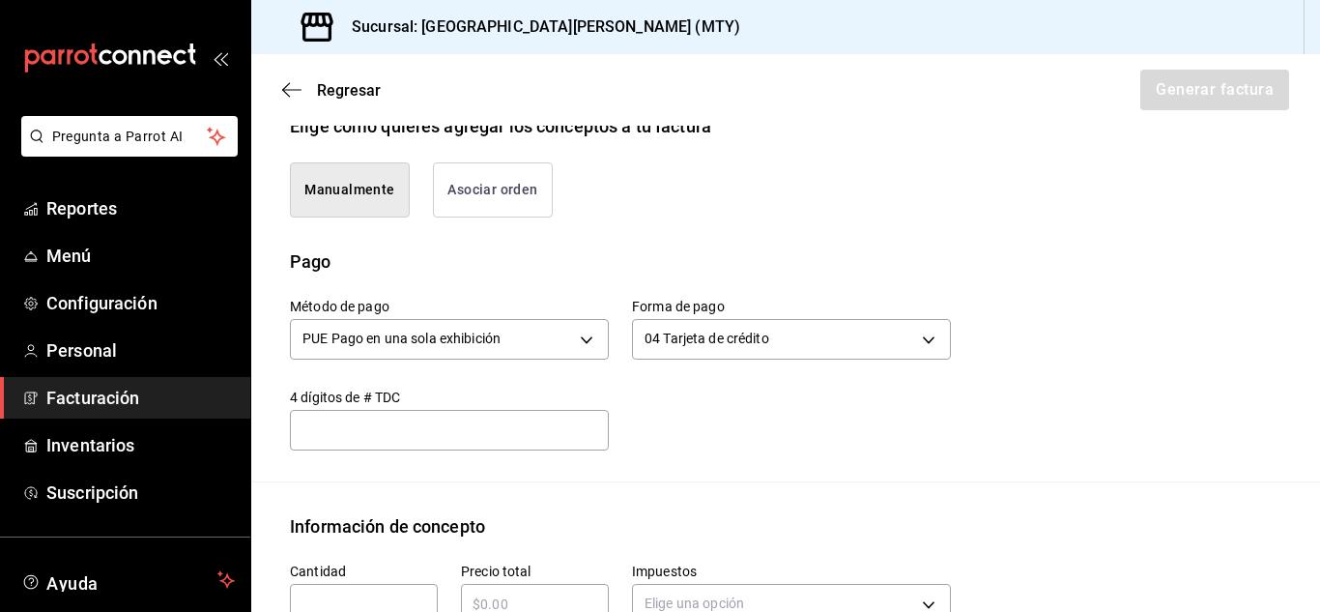 The height and width of the screenshot is (612, 1320). What do you see at coordinates (791, 305) in the screenshot?
I see `label: Forma de pago` at bounding box center [791, 305].